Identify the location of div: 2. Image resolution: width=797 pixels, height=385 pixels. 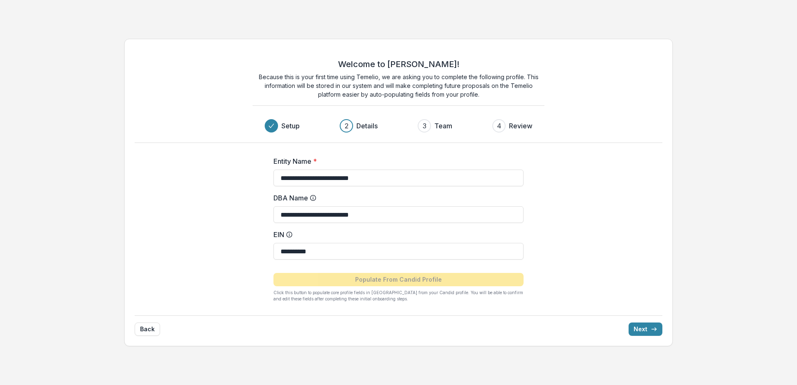
(346, 126).